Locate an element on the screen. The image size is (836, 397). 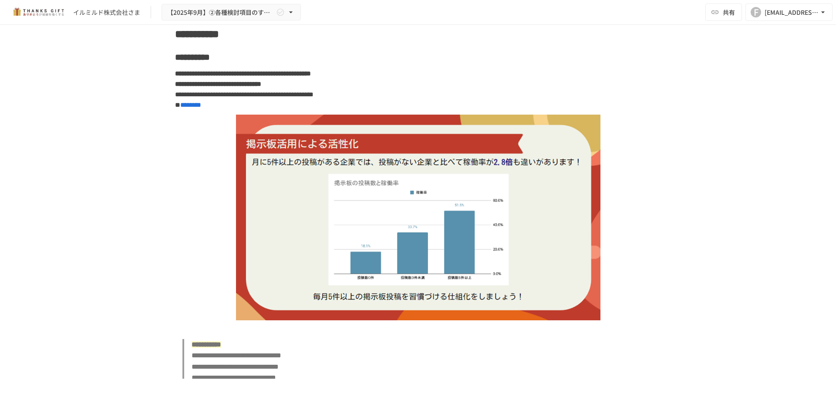
div: イルミルド株式会社さま is located at coordinates (107, 12).